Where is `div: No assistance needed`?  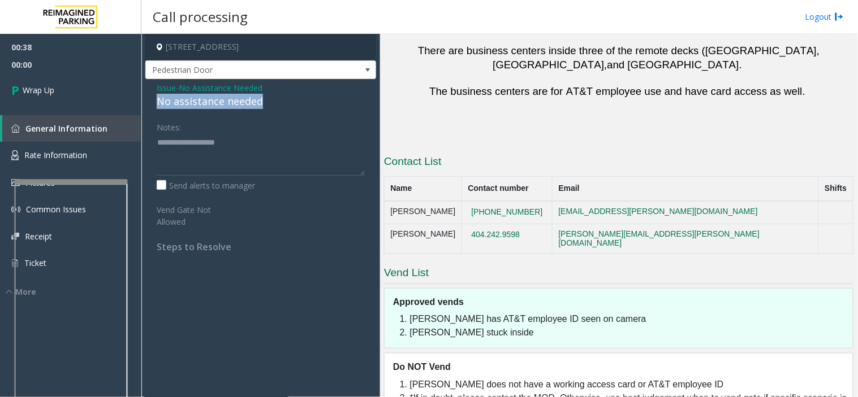
div: No assistance needed is located at coordinates (261, 101).